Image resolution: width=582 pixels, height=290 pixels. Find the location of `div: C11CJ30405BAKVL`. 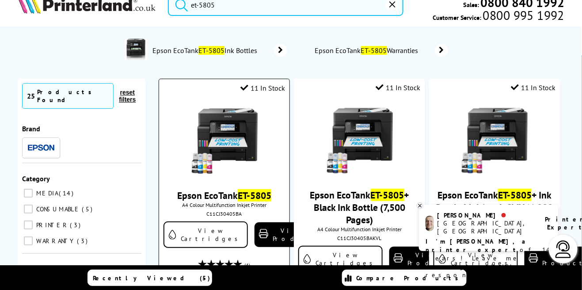

div: C11CJ30405BAKVL is located at coordinates (359, 238).